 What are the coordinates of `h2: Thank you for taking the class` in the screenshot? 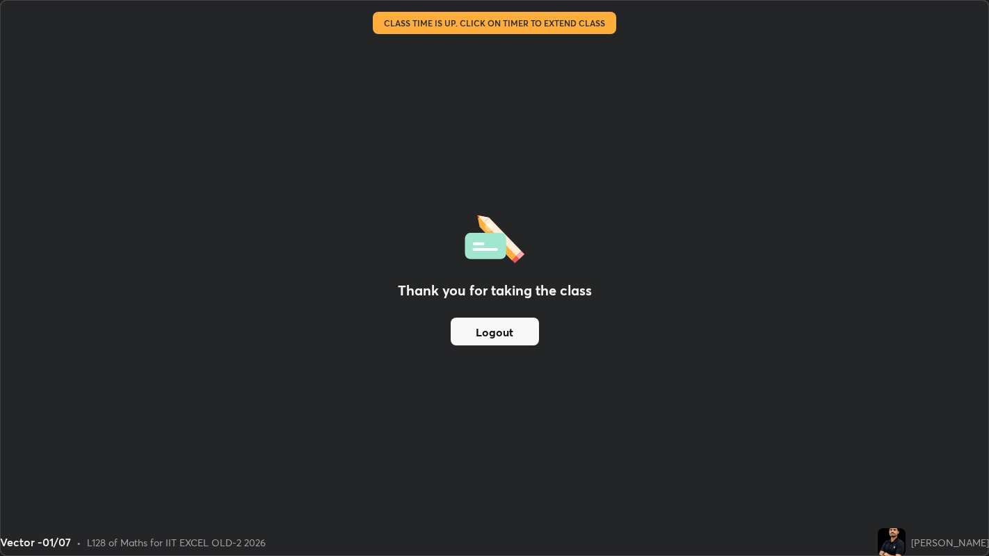 It's located at (494, 291).